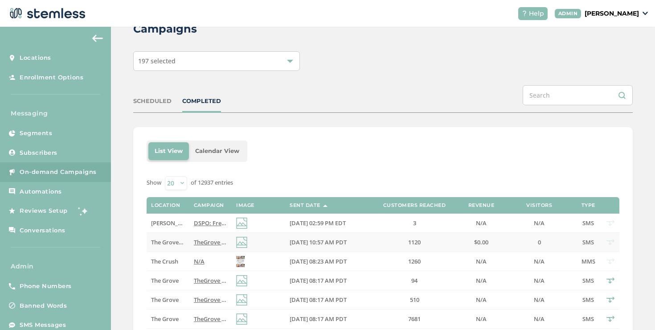  I want to click on span: The Crush, so click(165, 261).